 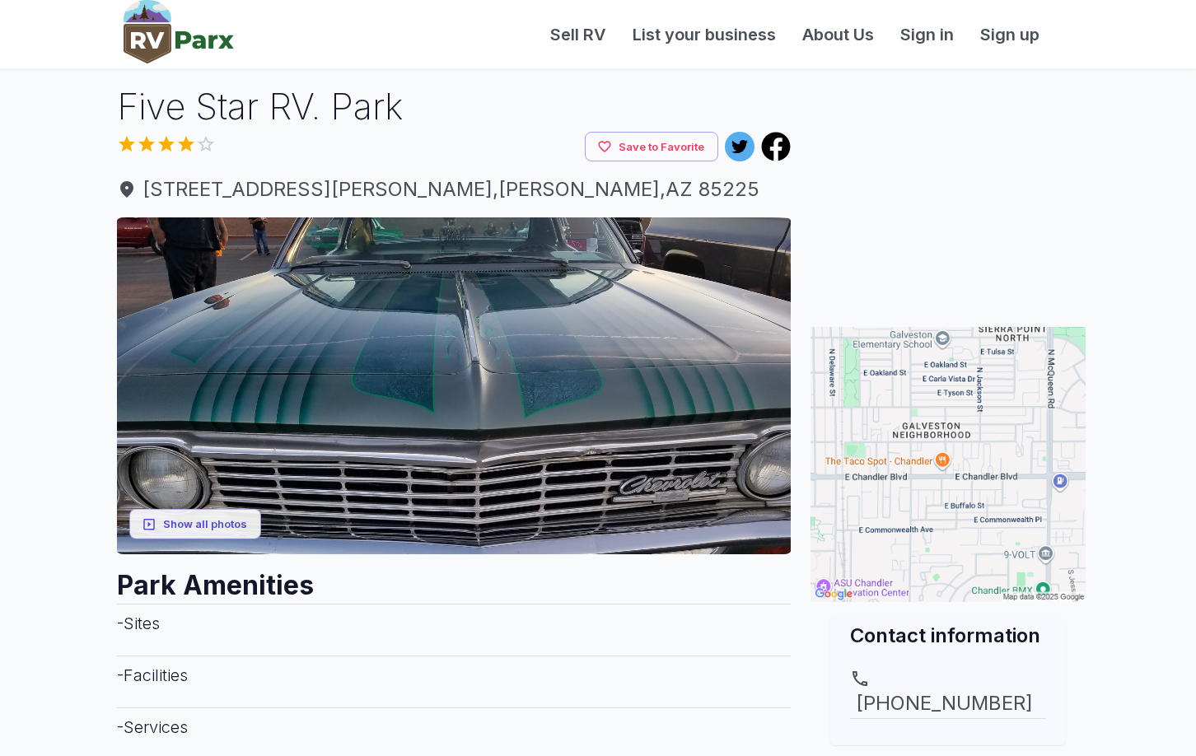 I want to click on h3: - Facilities, so click(x=454, y=675).